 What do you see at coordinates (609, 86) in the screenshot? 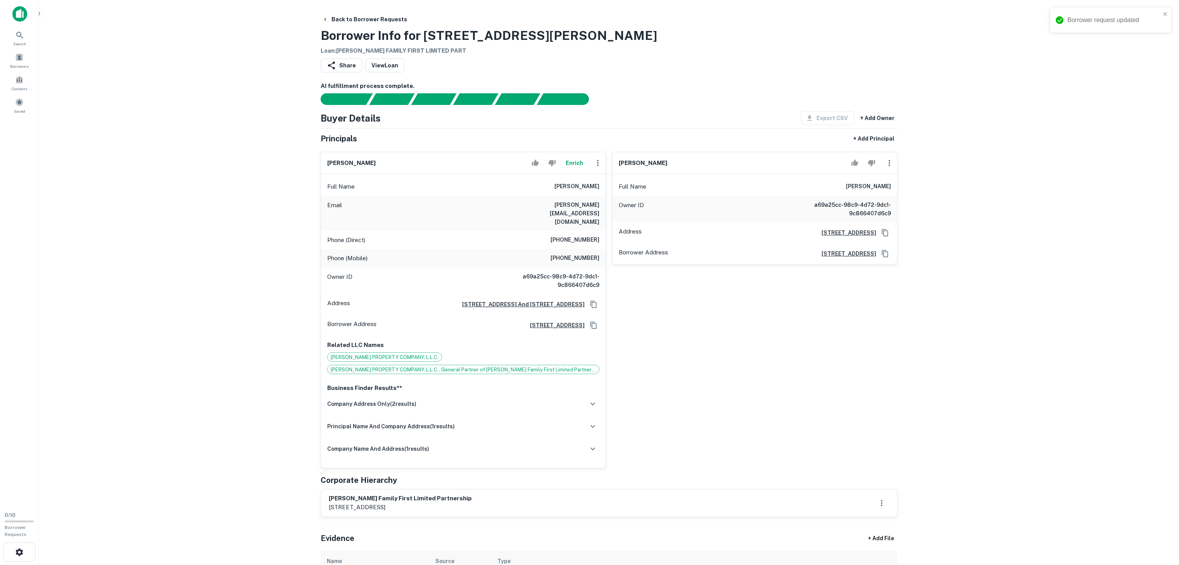
I see `h6: AI fulfillment process complete.` at bounding box center [609, 86].